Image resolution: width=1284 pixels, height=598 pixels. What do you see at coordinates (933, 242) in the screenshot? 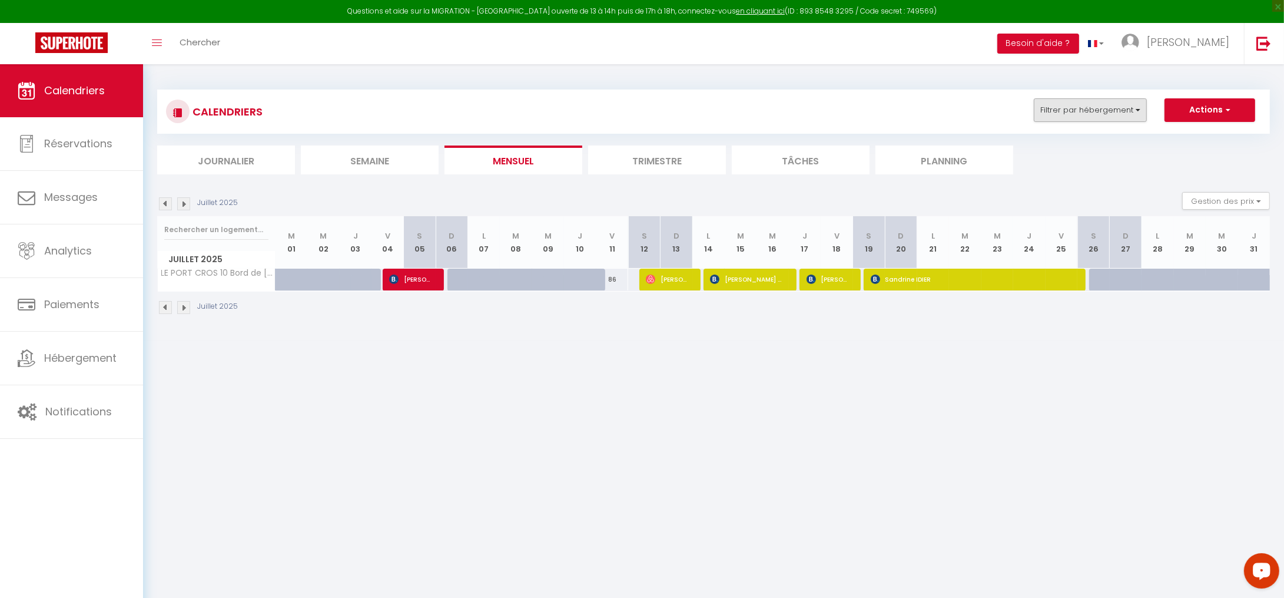
I see `th: 21` at bounding box center [933, 242].